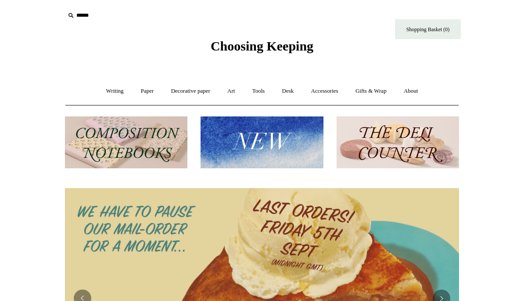 The height and width of the screenshot is (301, 524). What do you see at coordinates (371, 91) in the screenshot?
I see `a: Gifts & Wrap` at bounding box center [371, 91].